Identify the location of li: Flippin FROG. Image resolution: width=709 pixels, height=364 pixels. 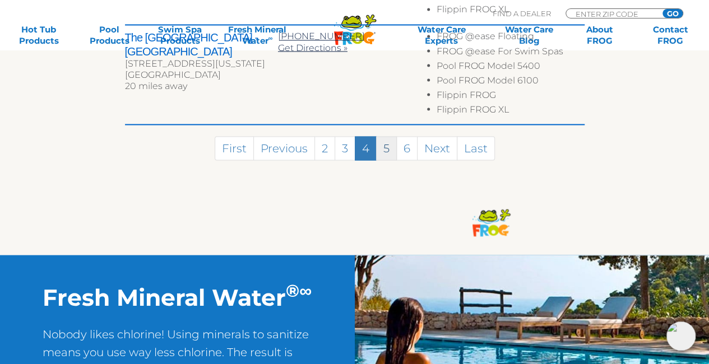
(510, 96).